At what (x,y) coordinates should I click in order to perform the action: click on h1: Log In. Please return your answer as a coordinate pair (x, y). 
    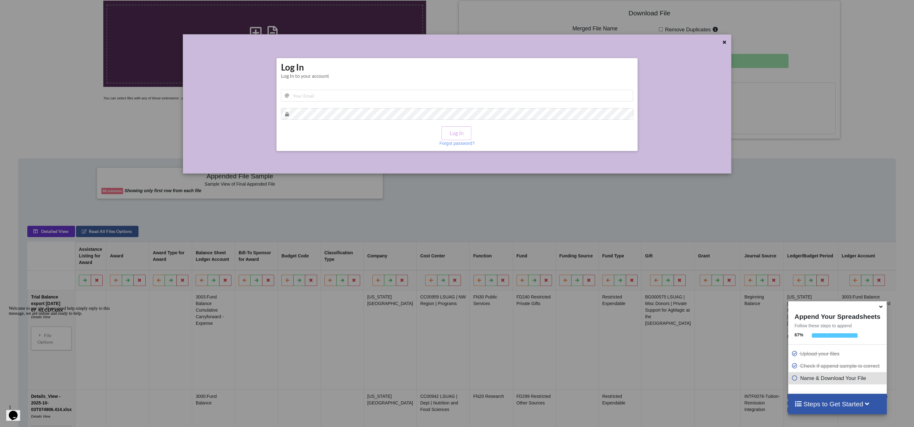
    Looking at the image, I should click on (457, 70).